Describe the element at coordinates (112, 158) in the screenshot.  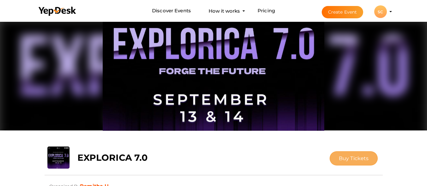
I see `b: EXPLORICA 7.0` at that location.